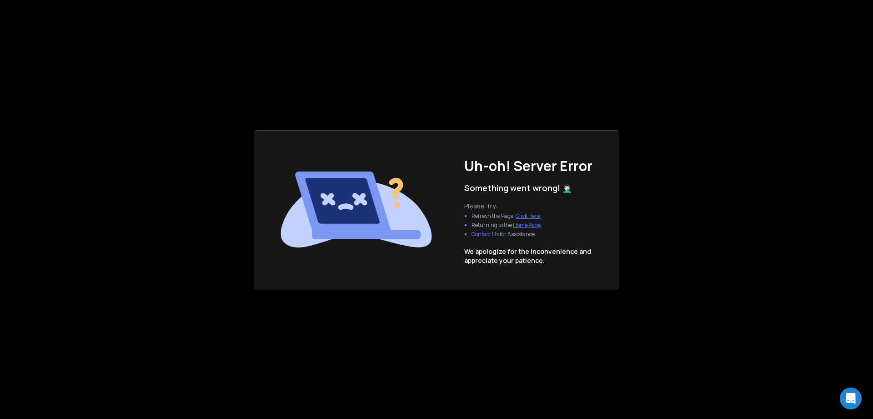 The height and width of the screenshot is (419, 873). What do you see at coordinates (527, 256) in the screenshot?
I see `p: We apologize for the inconvenience and appreciate your patience.` at bounding box center [527, 256].